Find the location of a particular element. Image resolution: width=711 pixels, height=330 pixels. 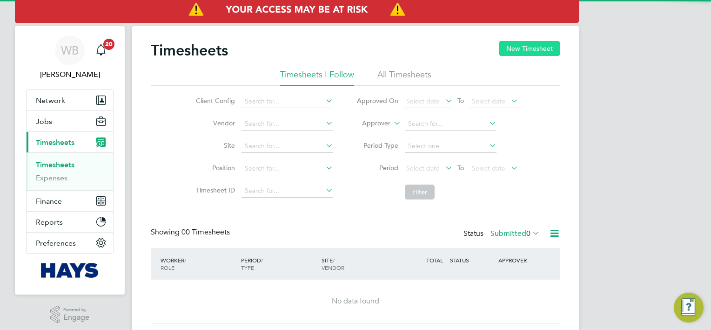

button: New Timesheet is located at coordinates (530, 48).